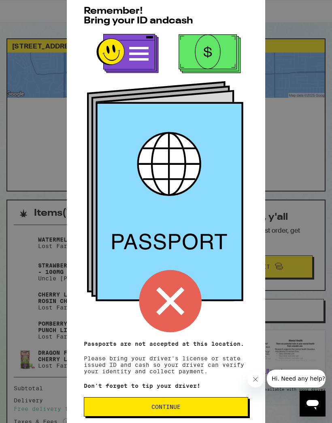 The width and height of the screenshot is (332, 423). What do you see at coordinates (166, 358) in the screenshot?
I see `p: Please bring your driver's license or state issued ID and cash so your driver can verify your ide...` at bounding box center [166, 358].